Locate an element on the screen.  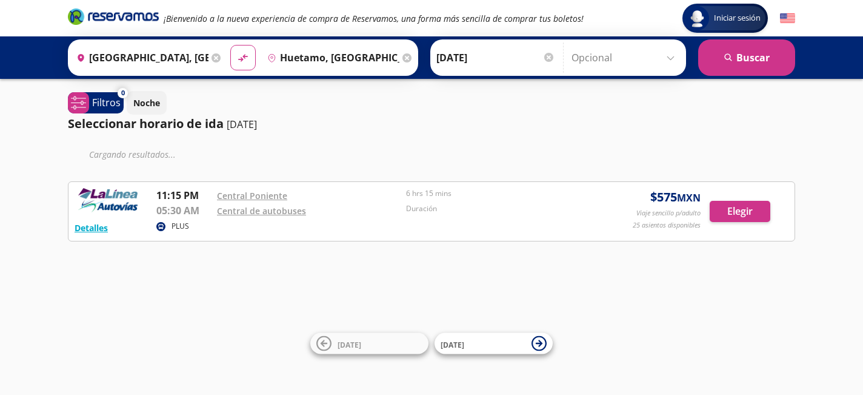
img: RESERVAMOS is located at coordinates (108, 200).